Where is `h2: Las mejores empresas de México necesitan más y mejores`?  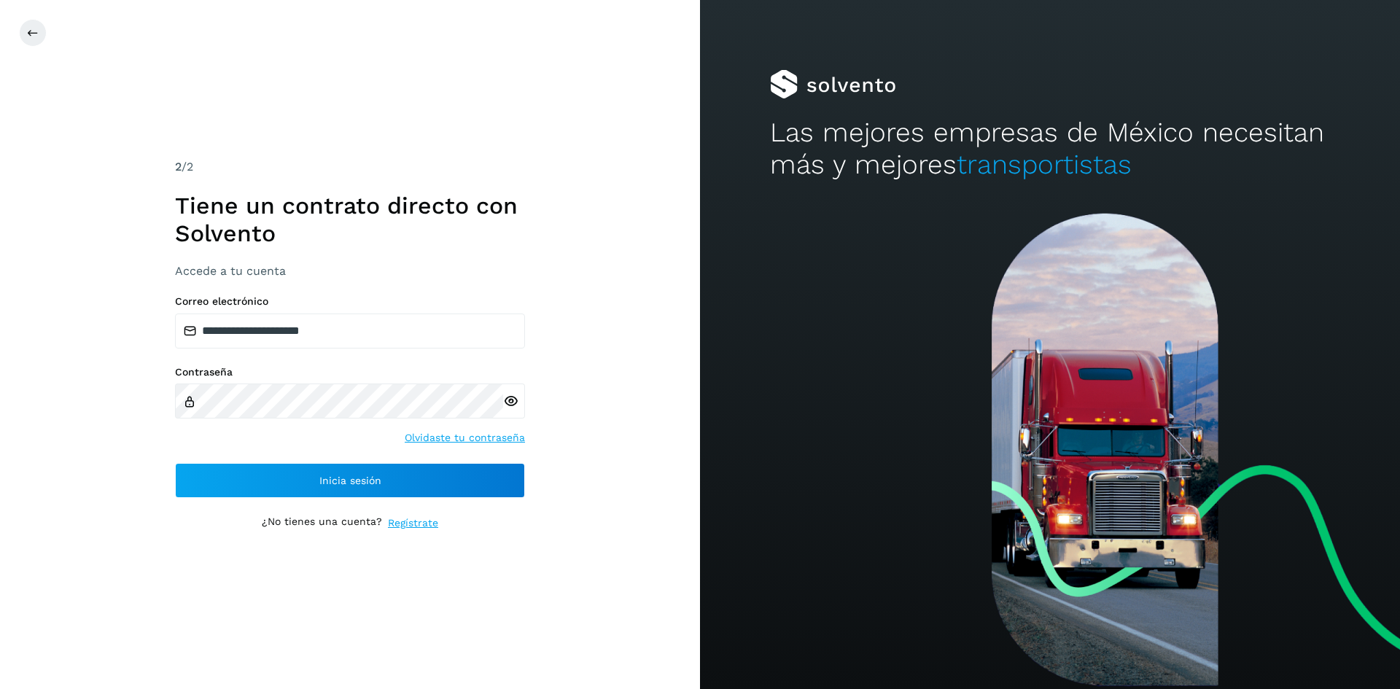 h2: Las mejores empresas de México necesitan más y mejores is located at coordinates (1050, 149).